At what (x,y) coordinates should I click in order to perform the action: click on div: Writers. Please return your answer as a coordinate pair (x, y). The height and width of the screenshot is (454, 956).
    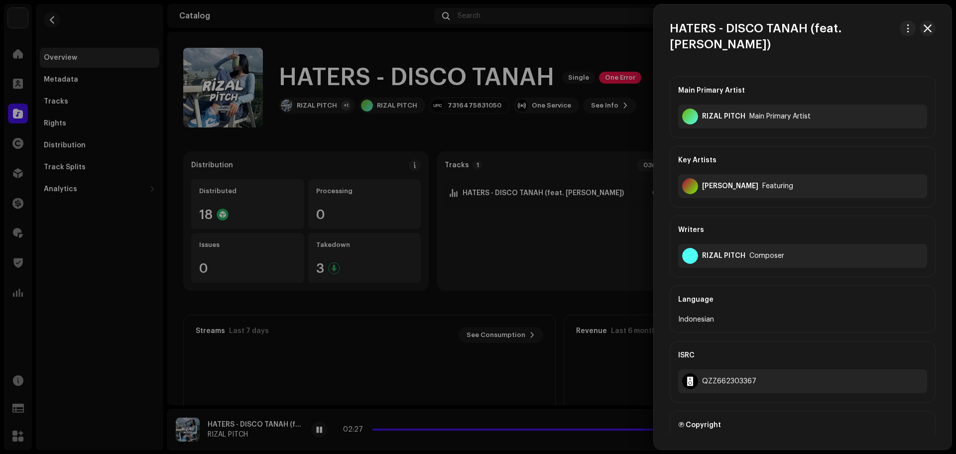
    Looking at the image, I should click on (803, 230).